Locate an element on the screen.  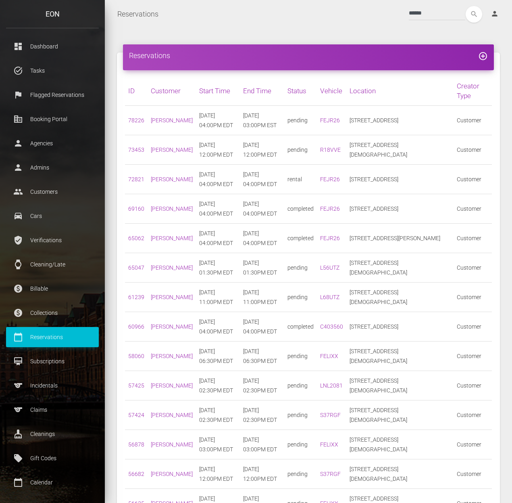
p: Booking Portal is located at coordinates (52, 119).